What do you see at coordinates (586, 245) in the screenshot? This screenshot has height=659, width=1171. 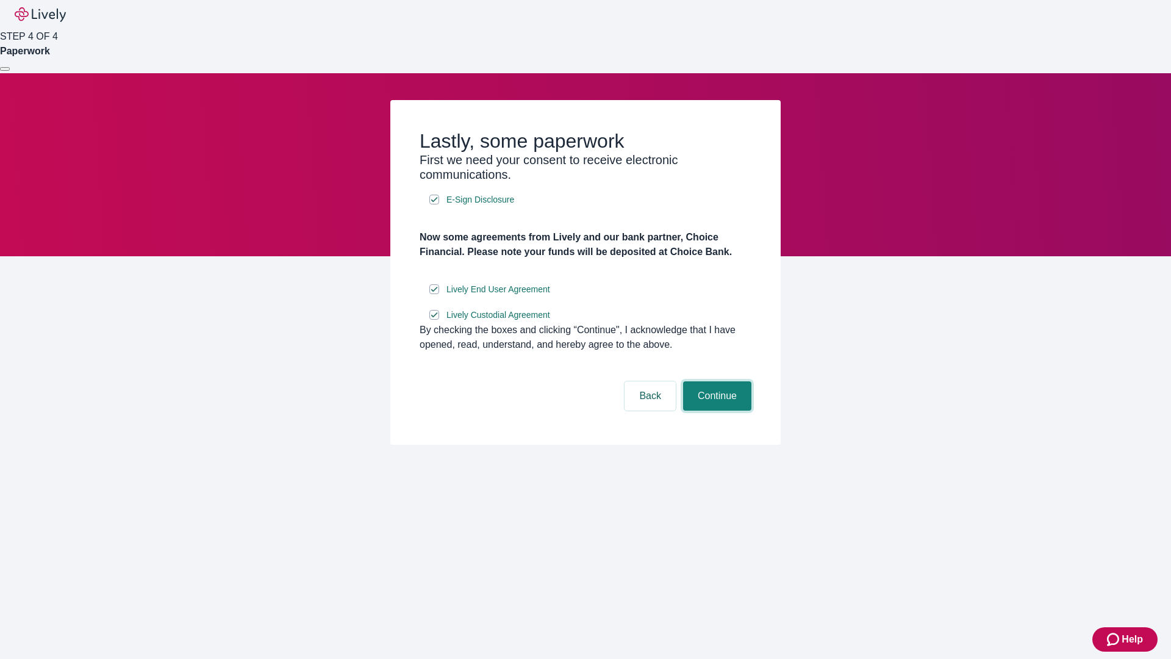 I see `h4: Now some agreements from Lively and our bank partner, Choice Financial. Please note your funds wi...` at bounding box center [586, 245].